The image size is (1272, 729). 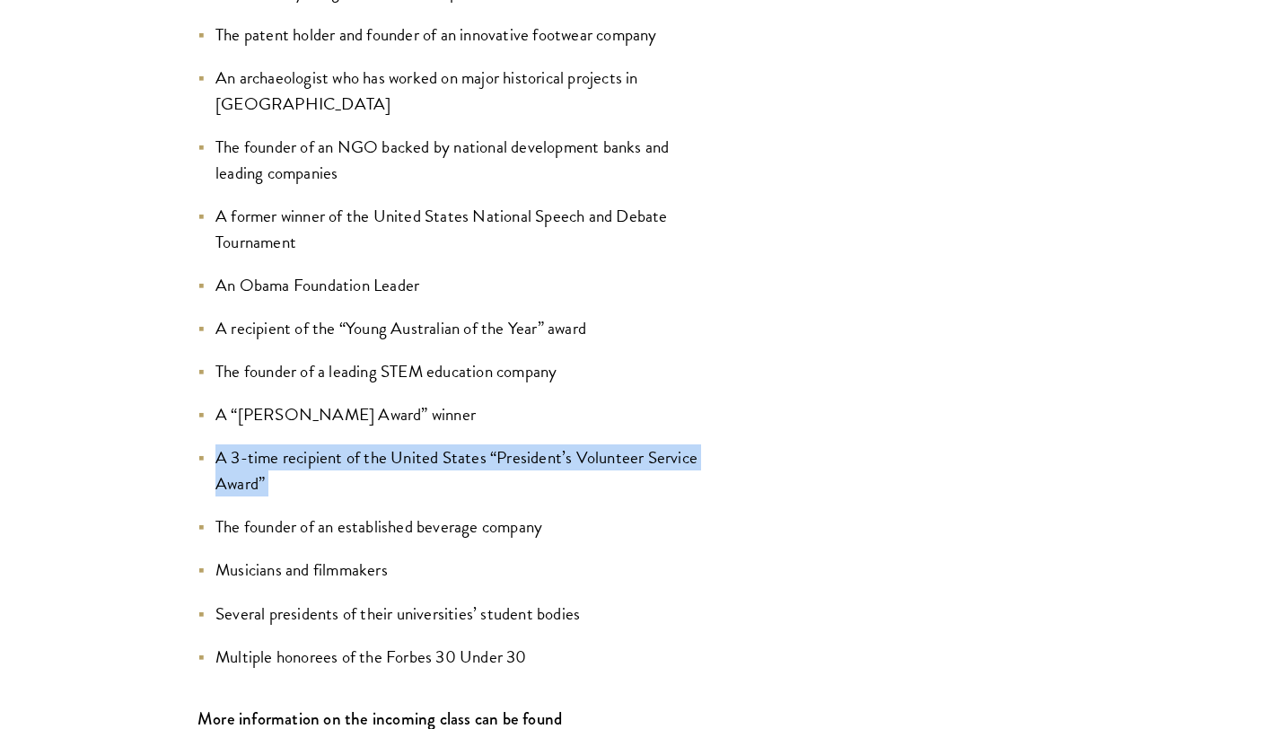 I want to click on li: Several presidents of their universities’ student bodies, so click(x=453, y=613).